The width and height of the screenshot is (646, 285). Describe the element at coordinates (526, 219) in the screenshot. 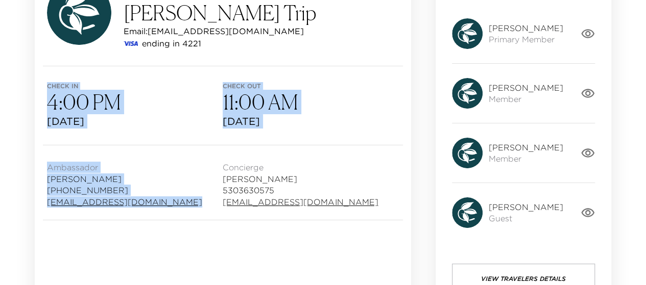

I see `span: Guest` at that location.